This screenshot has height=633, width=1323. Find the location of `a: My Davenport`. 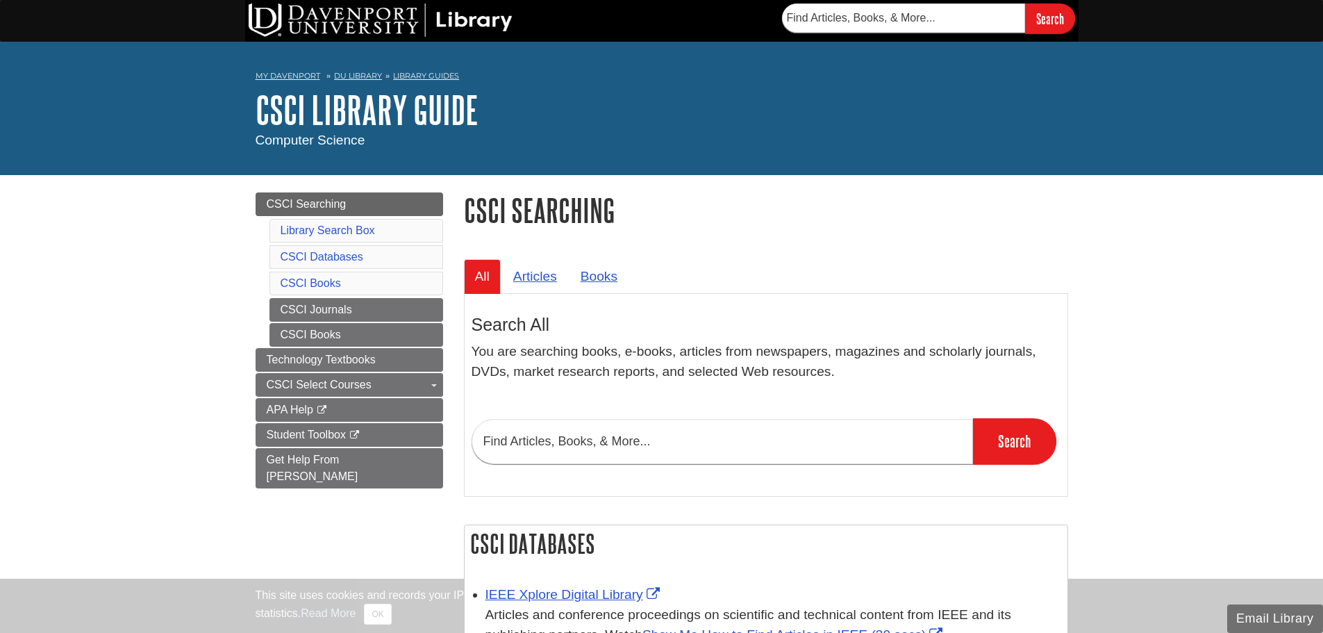

a: My Davenport is located at coordinates (287, 76).